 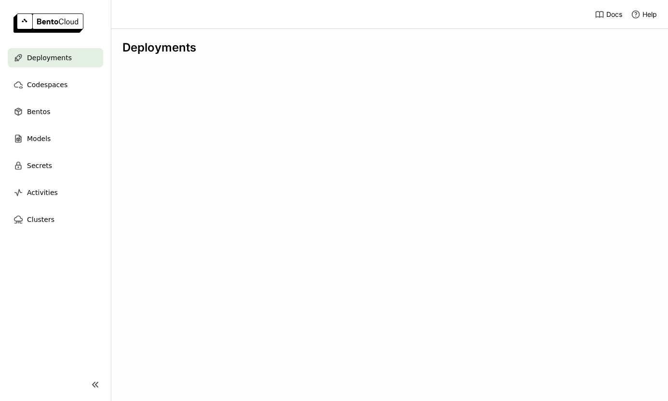 What do you see at coordinates (42, 193) in the screenshot?
I see `span: Activities` at bounding box center [42, 193].